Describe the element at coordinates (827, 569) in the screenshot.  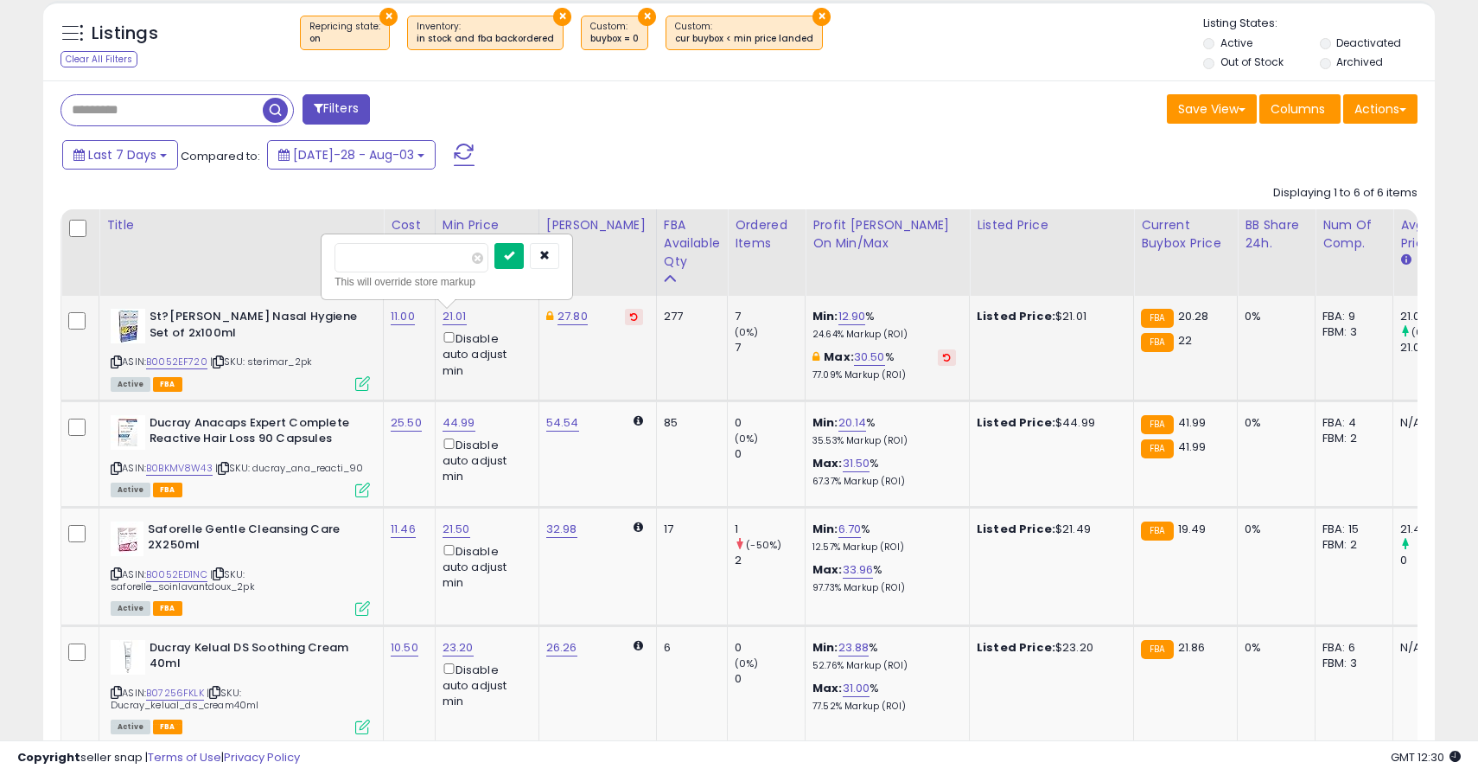
I see `b: Max:` at that location.